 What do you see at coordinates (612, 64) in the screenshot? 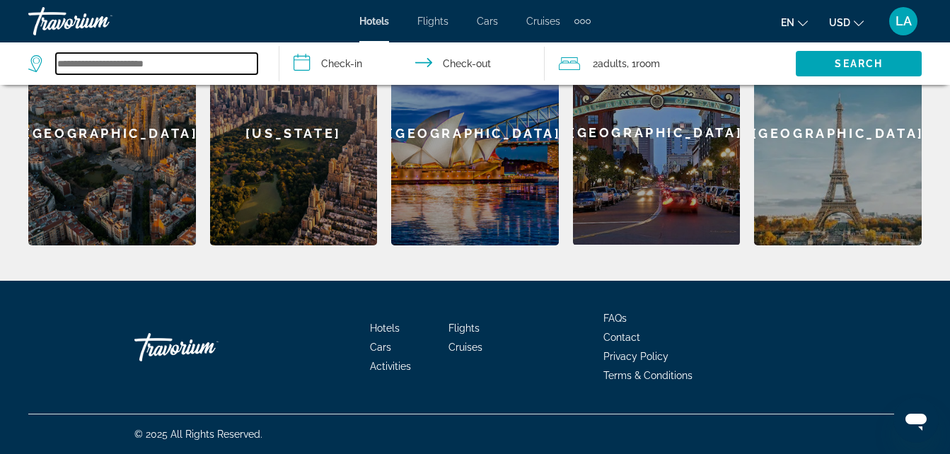
I see `span: Adults` at bounding box center [612, 64].